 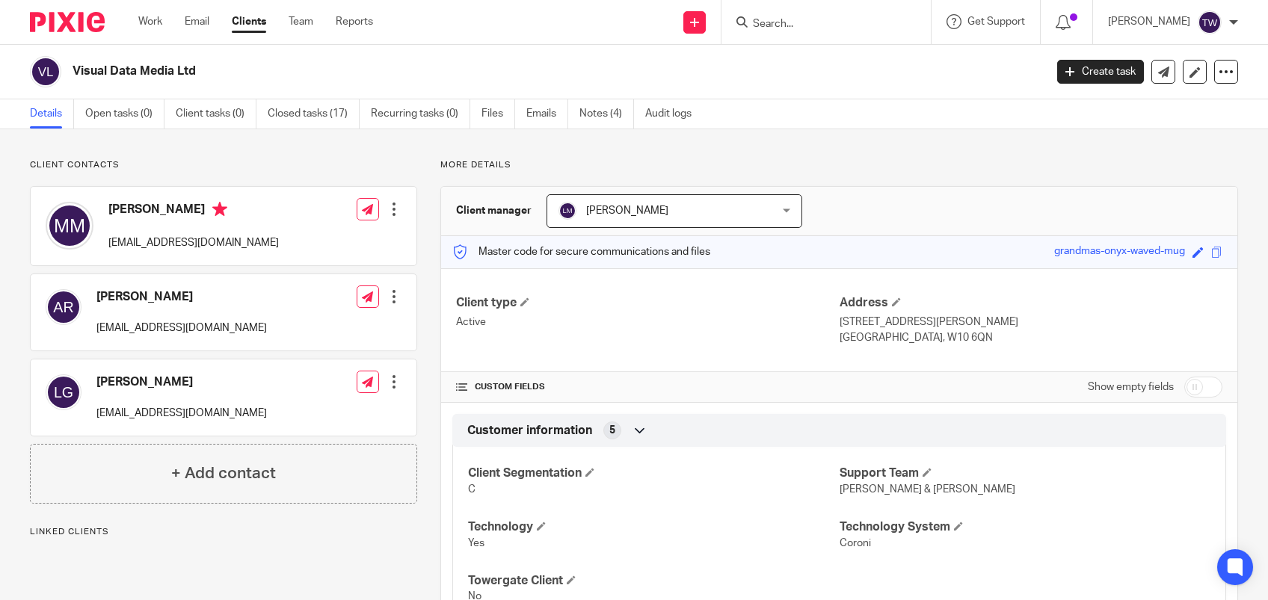 What do you see at coordinates (674, 114) in the screenshot?
I see `a: Audit logs` at bounding box center [674, 114].